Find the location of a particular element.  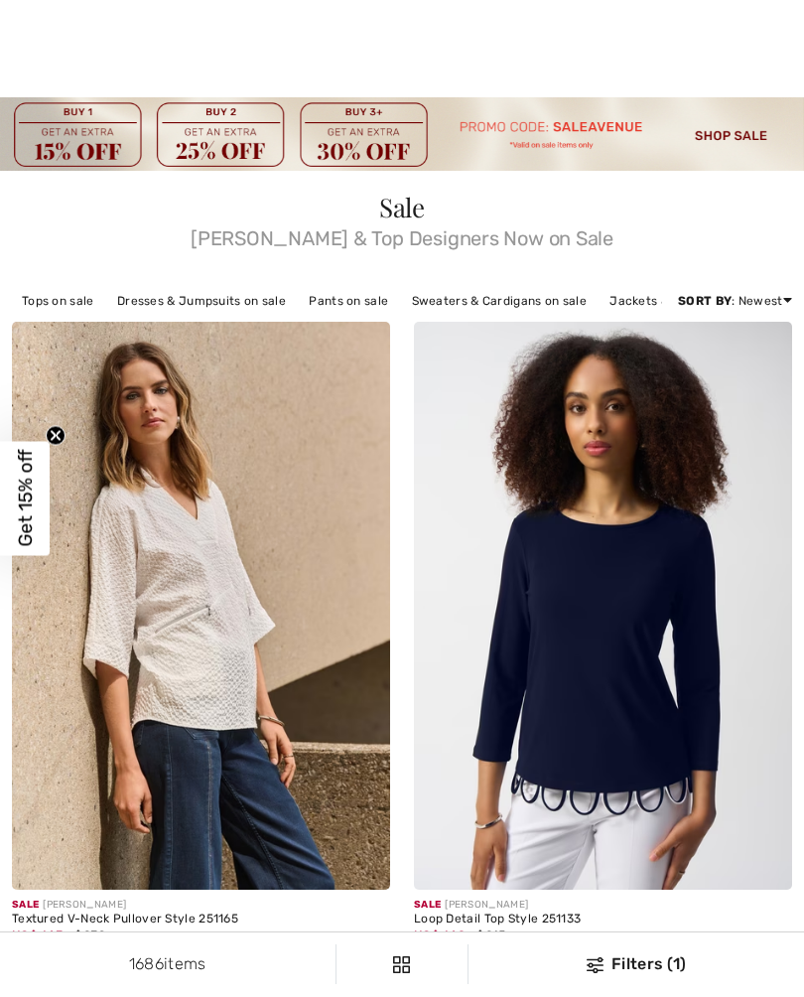

span: Get 15% off is located at coordinates (25, 498).